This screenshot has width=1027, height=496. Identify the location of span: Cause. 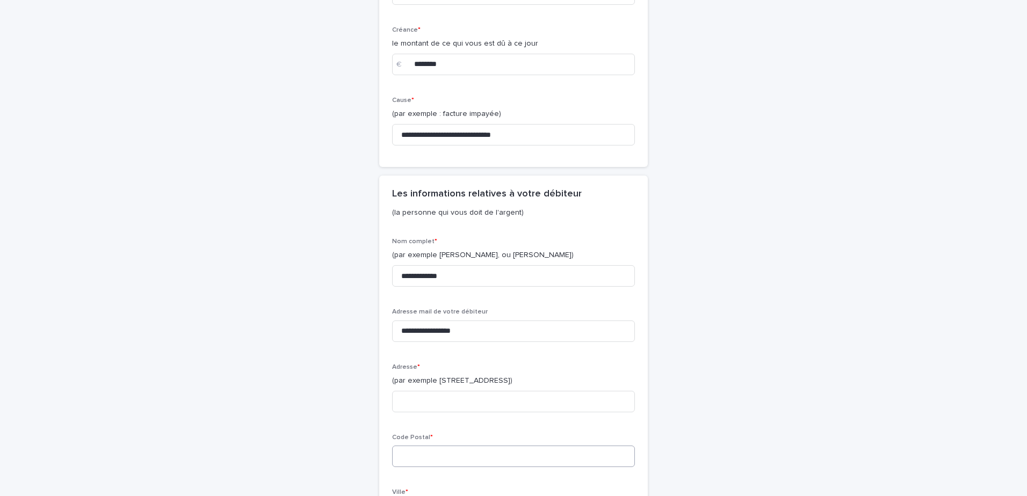
(403, 100).